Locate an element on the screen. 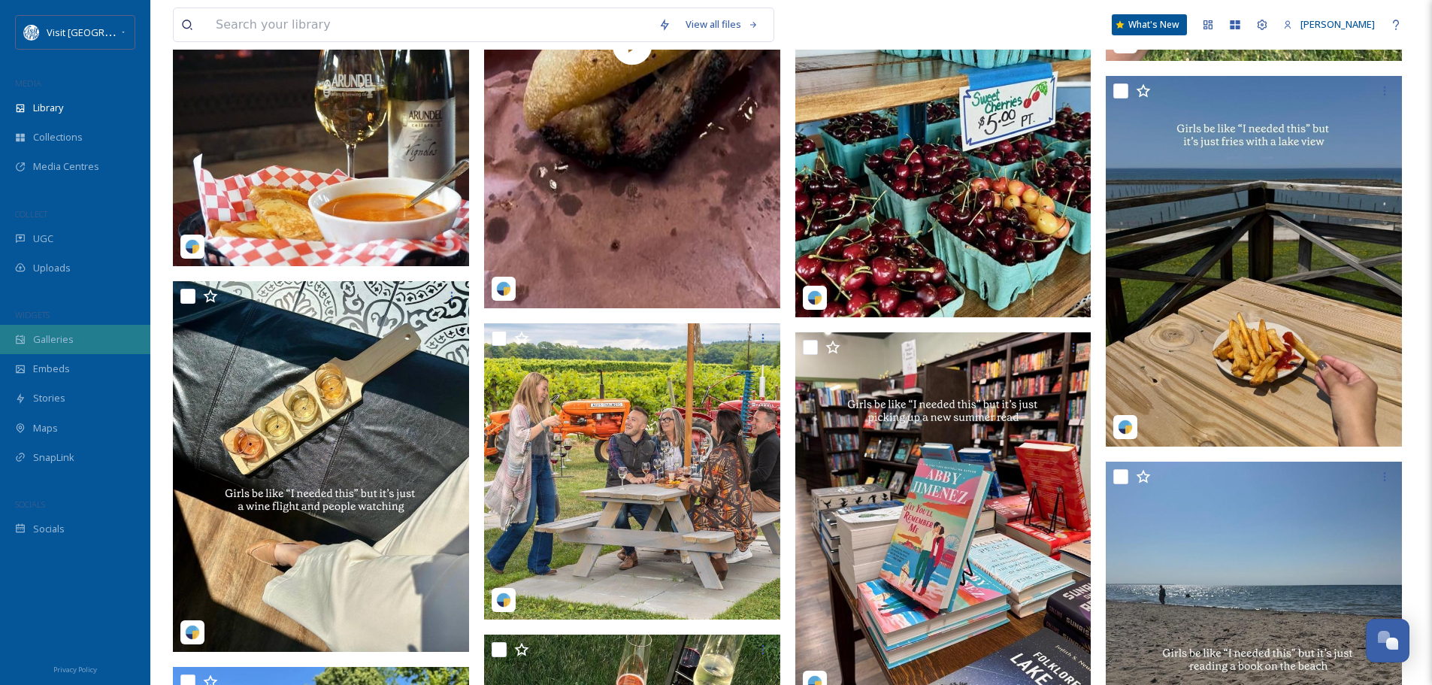  span: WIDGETS is located at coordinates (32, 314).